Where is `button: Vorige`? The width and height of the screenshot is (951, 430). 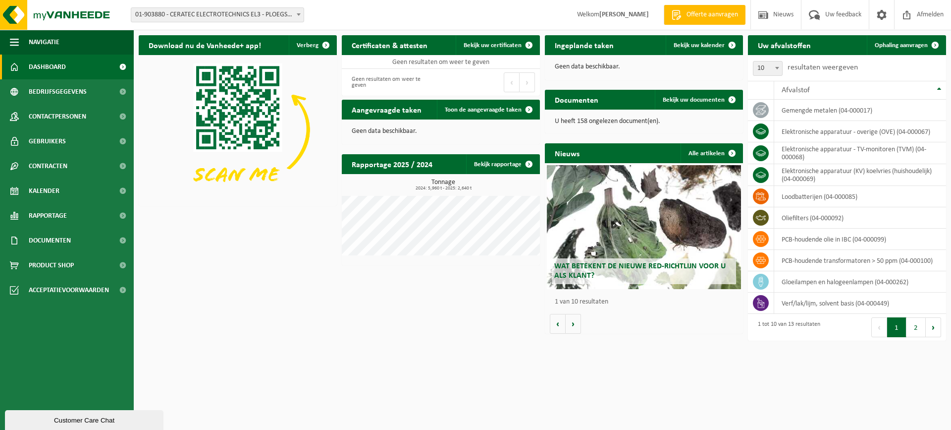
button: Vorige is located at coordinates (558, 324).